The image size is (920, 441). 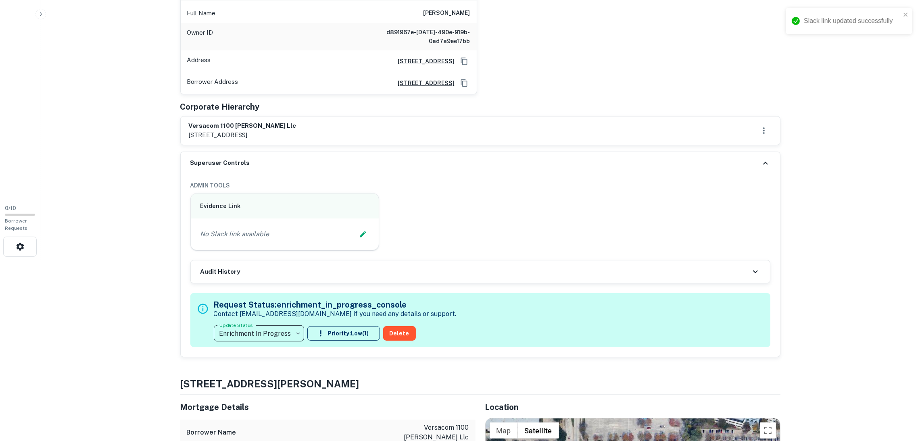 What do you see at coordinates (212, 83) in the screenshot?
I see `p: Borrower Address` at bounding box center [212, 83].